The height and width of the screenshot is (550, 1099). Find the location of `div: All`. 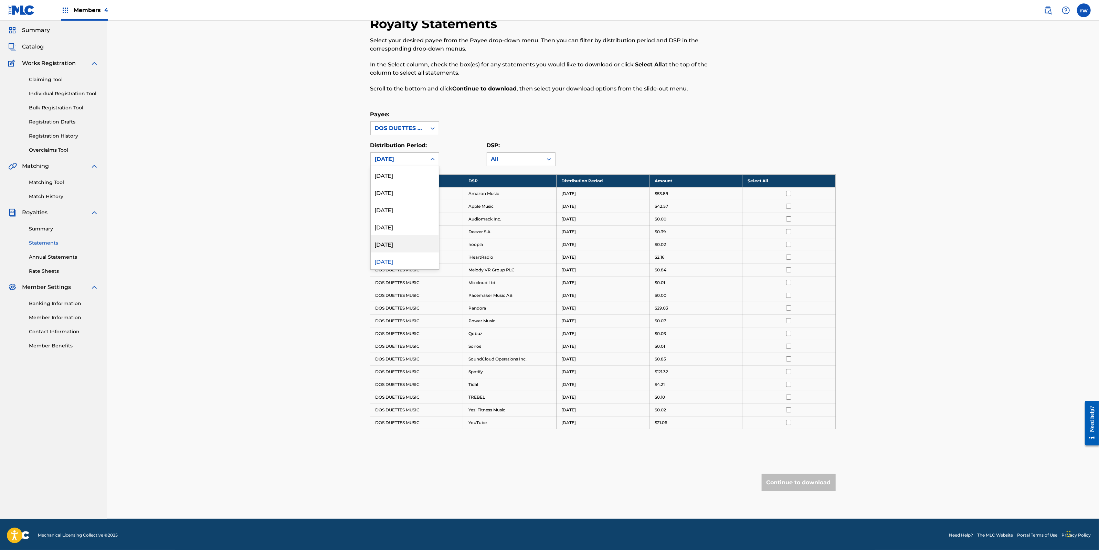

div: All is located at coordinates (515, 159).